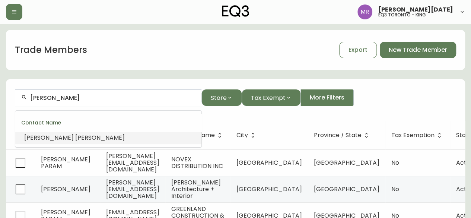 Image resolution: width=471 pixels, height=218 pixels. What do you see at coordinates (358, 50) in the screenshot?
I see `button: Export` at bounding box center [358, 50].